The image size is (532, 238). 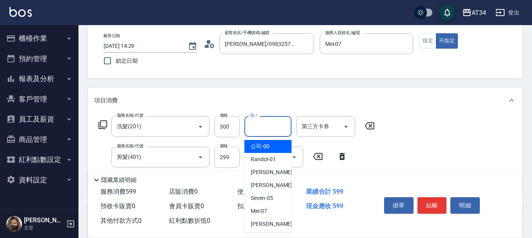 What do you see at coordinates (112, 36) in the screenshot?
I see `label: 帳單日期` at bounding box center [112, 36].